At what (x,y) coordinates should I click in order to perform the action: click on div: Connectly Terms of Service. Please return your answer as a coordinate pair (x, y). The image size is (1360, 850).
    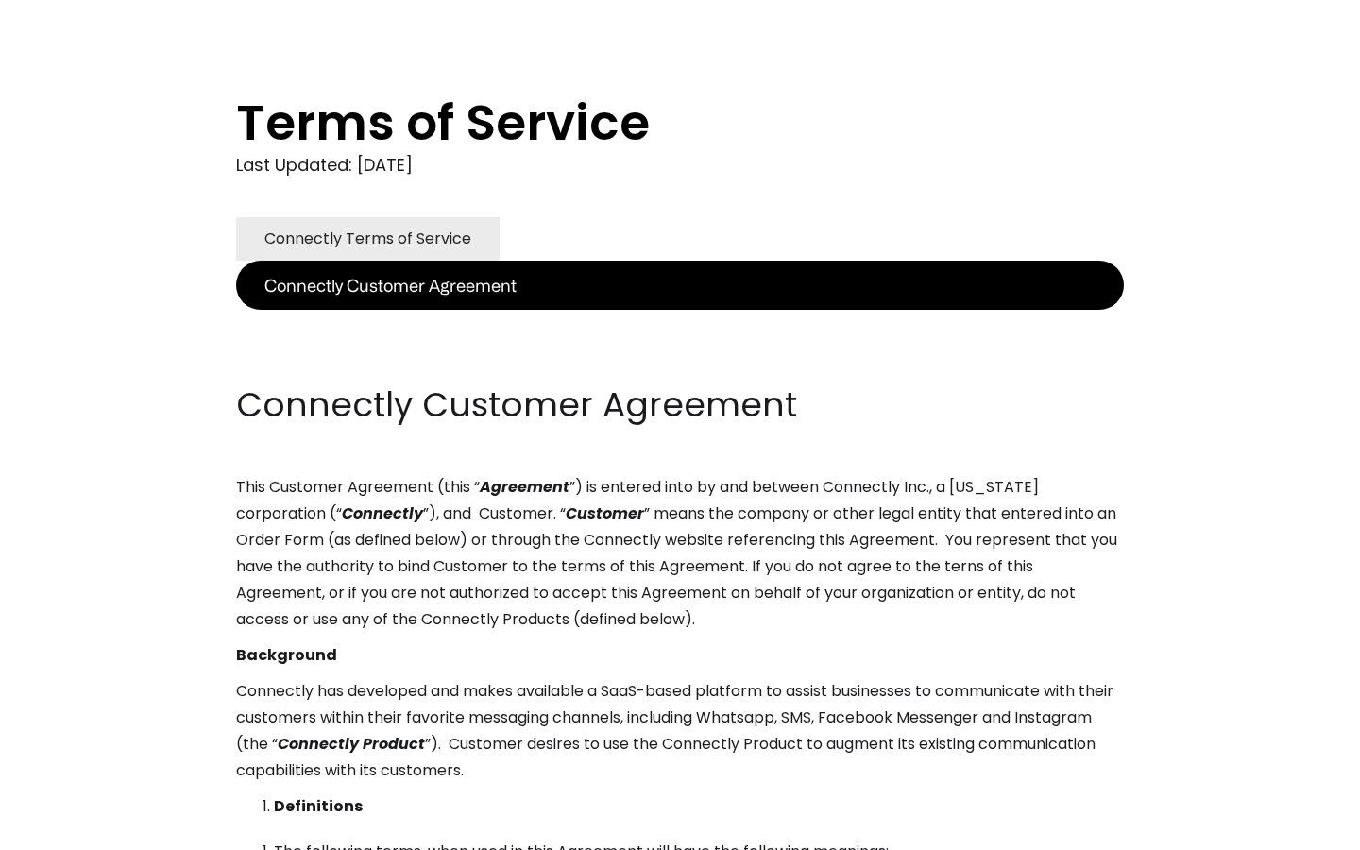
    Looking at the image, I should click on (367, 239).